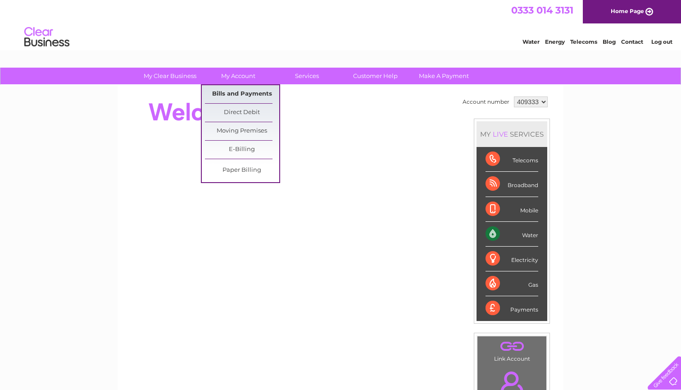 The height and width of the screenshot is (390, 681). Describe the element at coordinates (238, 76) in the screenshot. I see `a: My Account` at that location.